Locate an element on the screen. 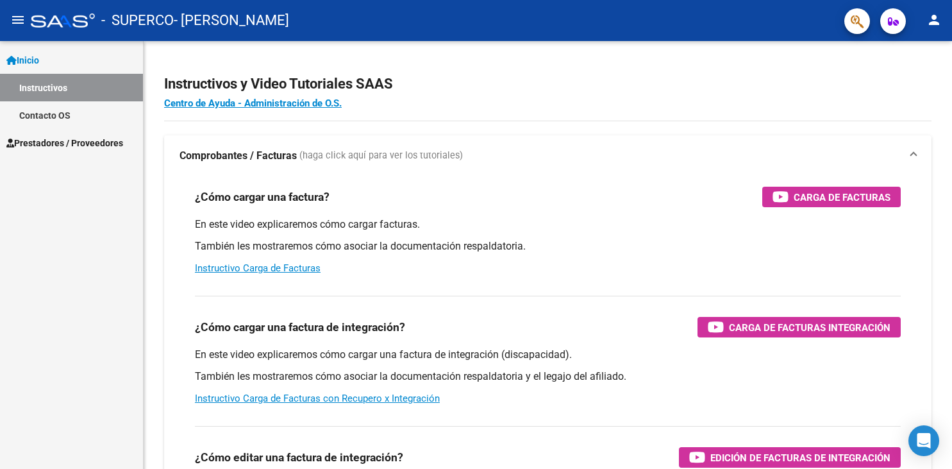 The height and width of the screenshot is (469, 952). h3: ¿Cómo cargar una factura? is located at coordinates (262, 197).